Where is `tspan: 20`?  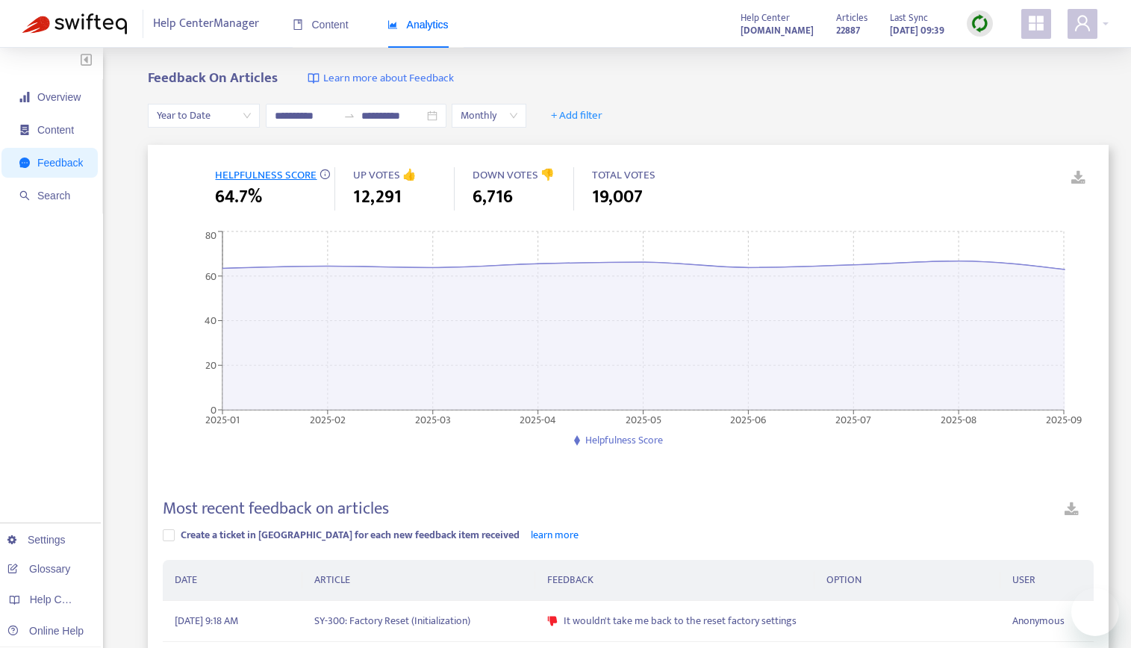 tspan: 20 is located at coordinates (211, 365).